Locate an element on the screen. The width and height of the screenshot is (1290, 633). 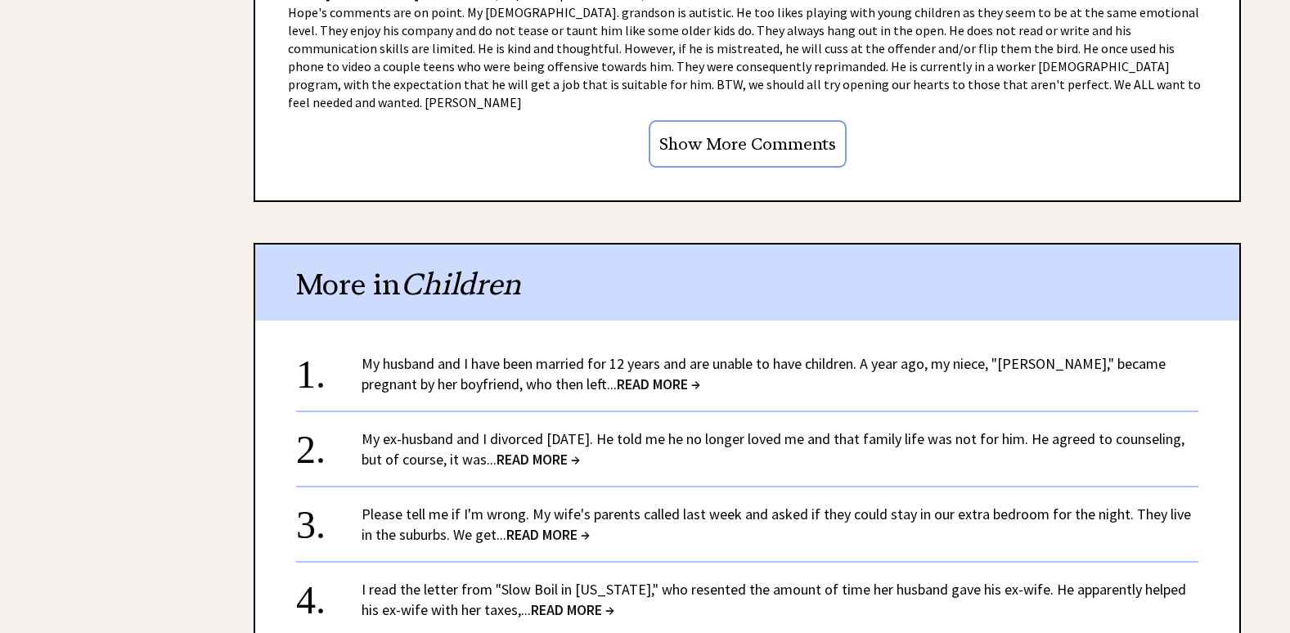
div: More in is located at coordinates (747, 282).